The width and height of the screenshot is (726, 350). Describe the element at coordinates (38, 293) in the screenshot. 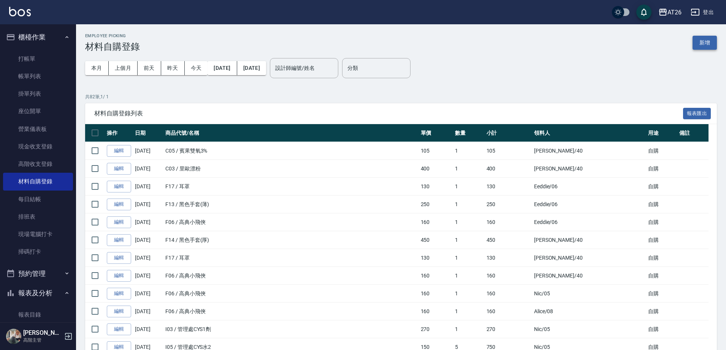

I see `button: 報表及分析` at that location.